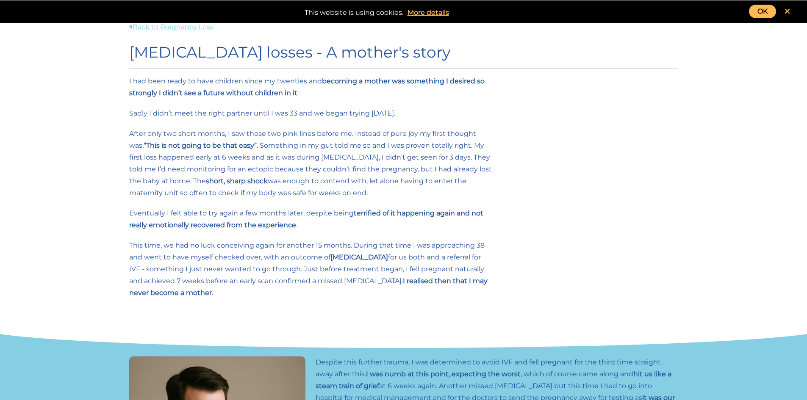  Describe the element at coordinates (237, 181) in the screenshot. I see `strong: short, sharp shock` at that location.